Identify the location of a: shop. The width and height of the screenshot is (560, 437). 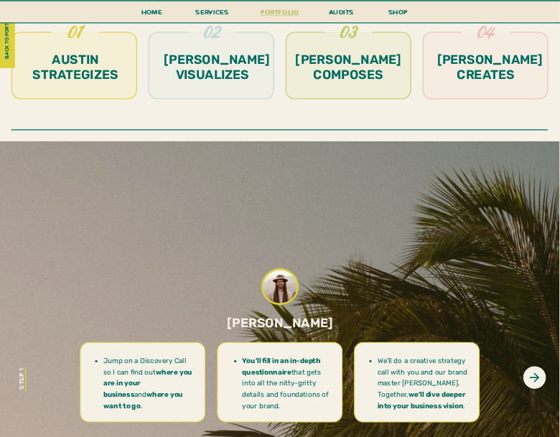
(398, 14).